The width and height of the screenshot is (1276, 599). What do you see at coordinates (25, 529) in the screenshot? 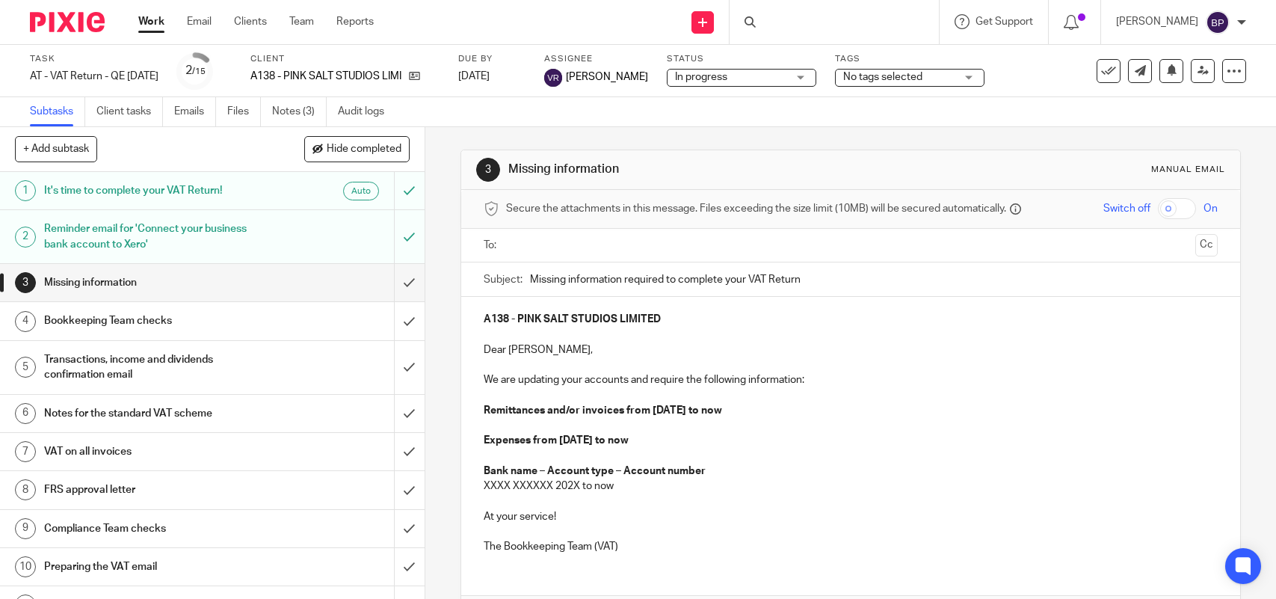
I see `div: 9` at bounding box center [25, 529].